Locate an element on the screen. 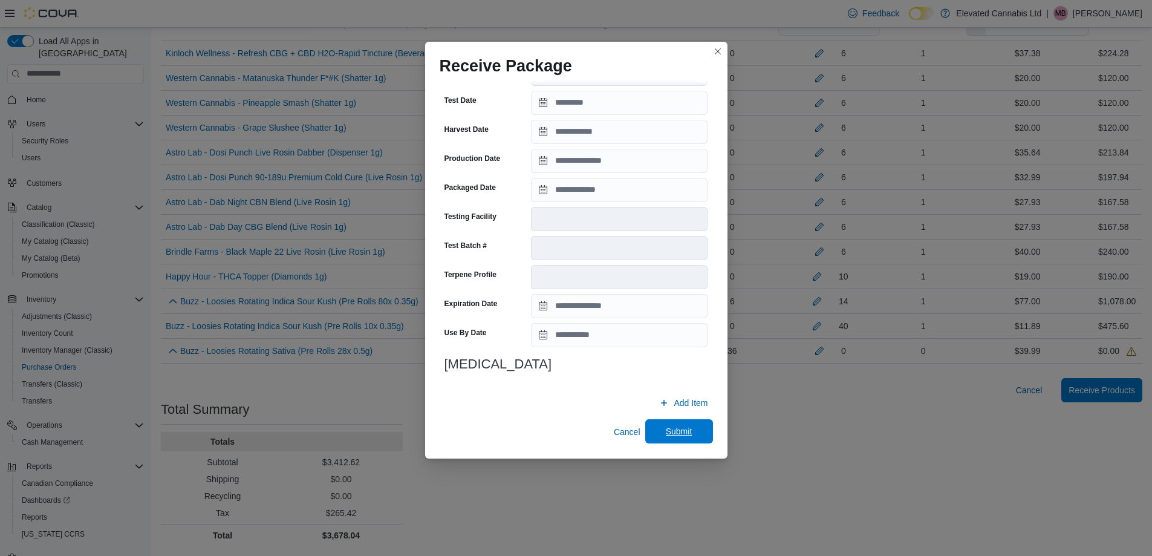  label: Terpene Profile is located at coordinates (471, 275).